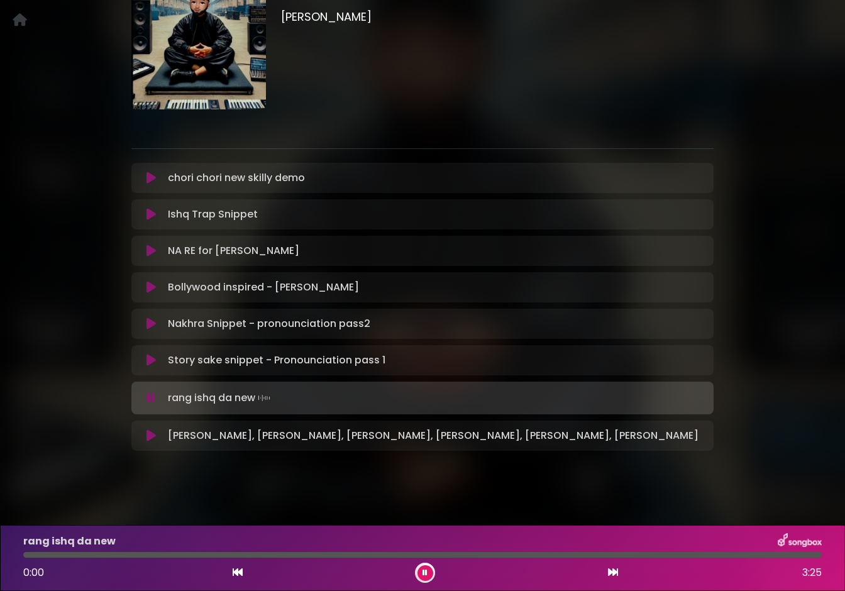 The image size is (845, 591). Describe the element at coordinates (269, 324) in the screenshot. I see `p: Nakhra Snippet - pronounciation pass2` at that location.